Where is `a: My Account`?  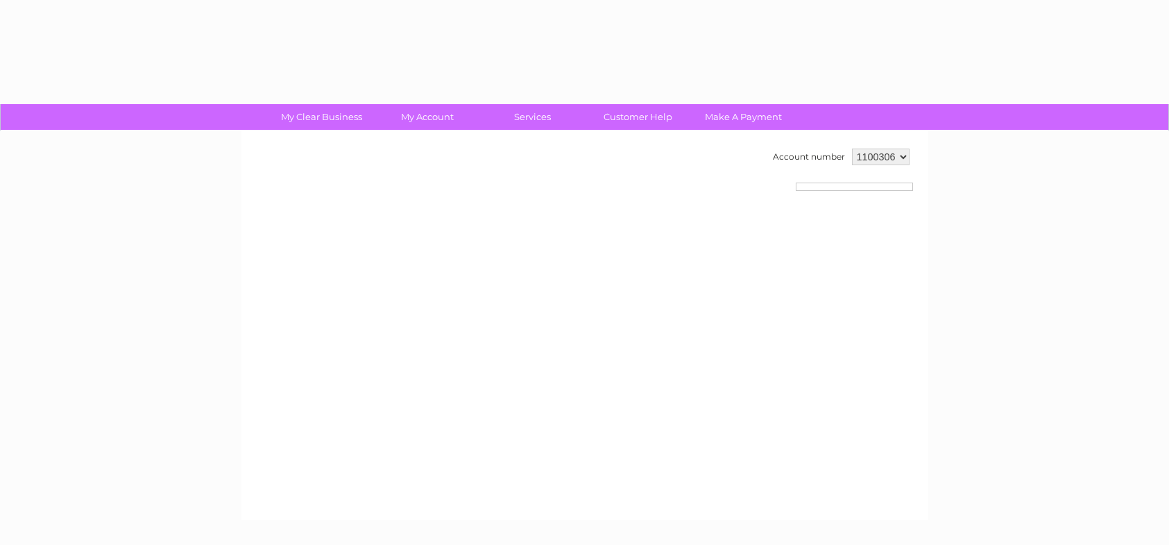 a: My Account is located at coordinates (427, 117).